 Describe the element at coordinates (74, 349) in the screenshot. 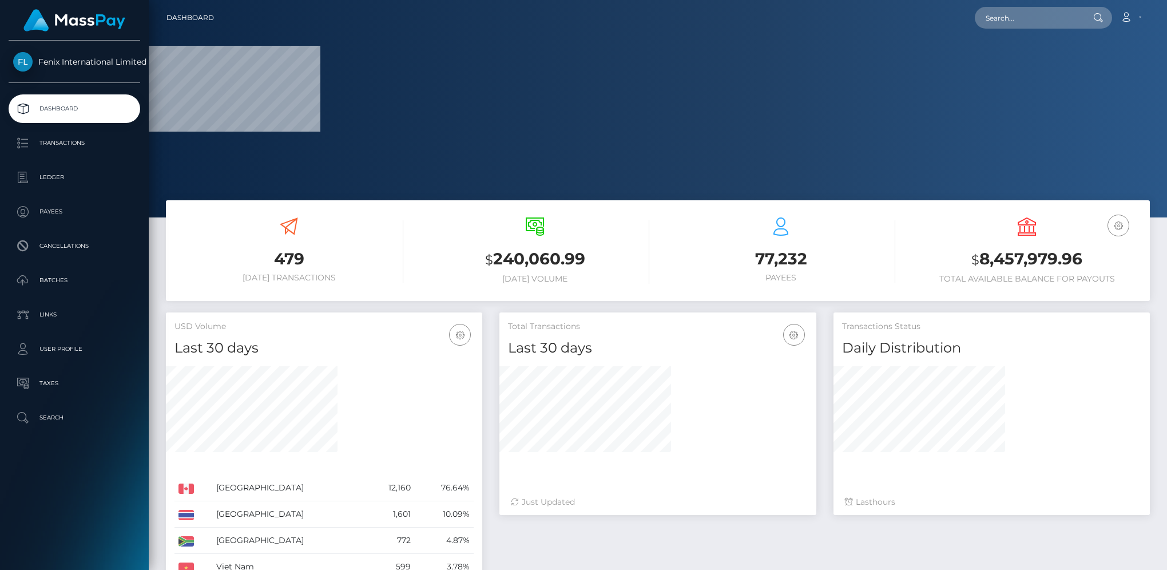

I see `a: User Profile` at that location.